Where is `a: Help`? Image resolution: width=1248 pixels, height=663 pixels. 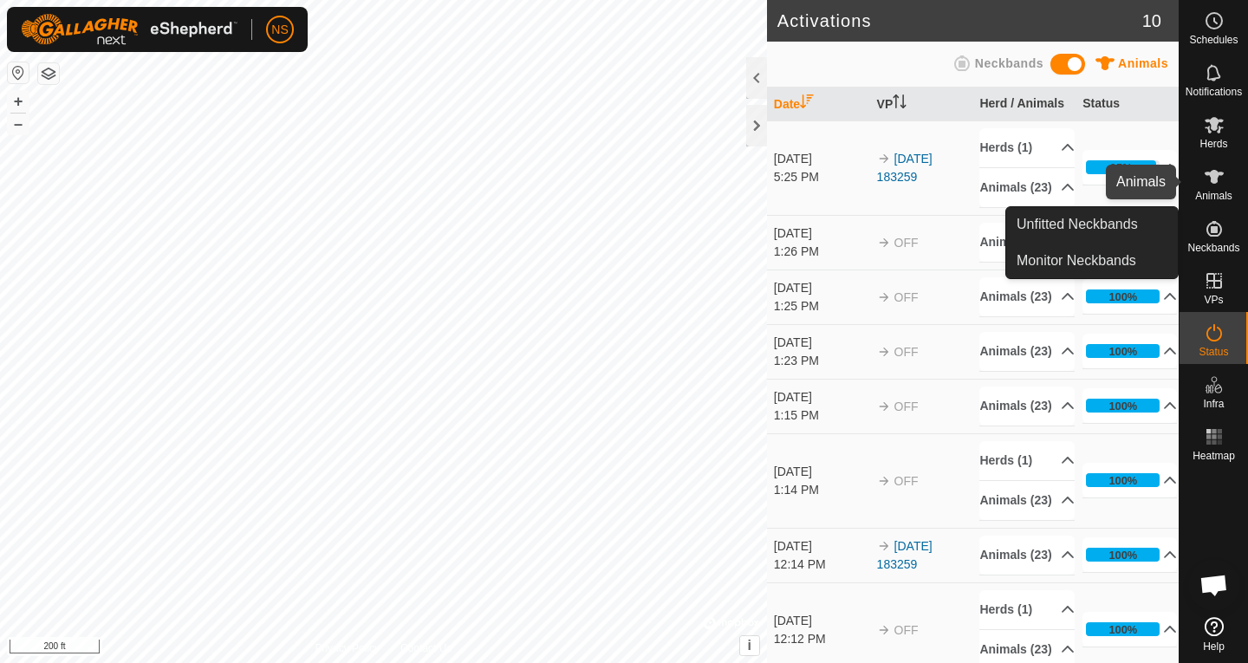
a: Help is located at coordinates (1214, 635).